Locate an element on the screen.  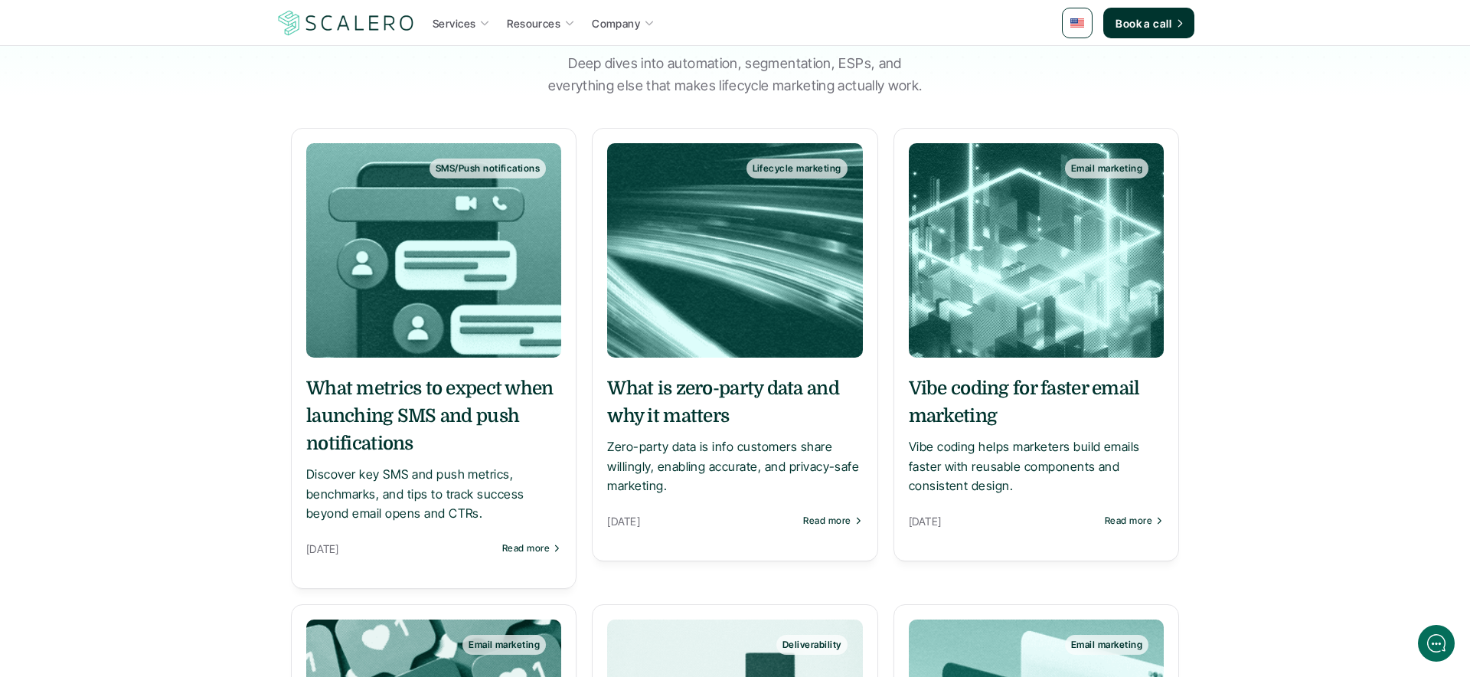
a: What is zero-party data and why it mattersZero-party data is info customers share willingly, enab... is located at coordinates (734, 435).